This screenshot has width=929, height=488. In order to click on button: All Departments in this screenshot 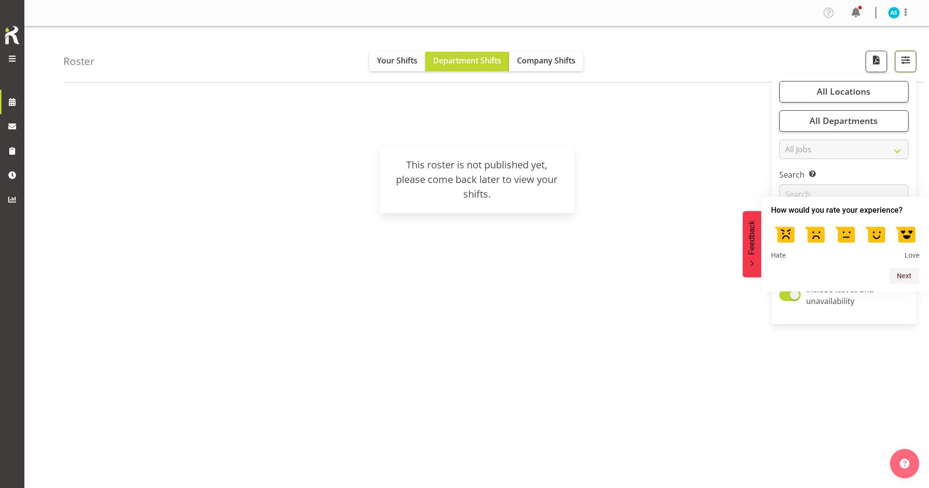, I will do `click(844, 121)`.